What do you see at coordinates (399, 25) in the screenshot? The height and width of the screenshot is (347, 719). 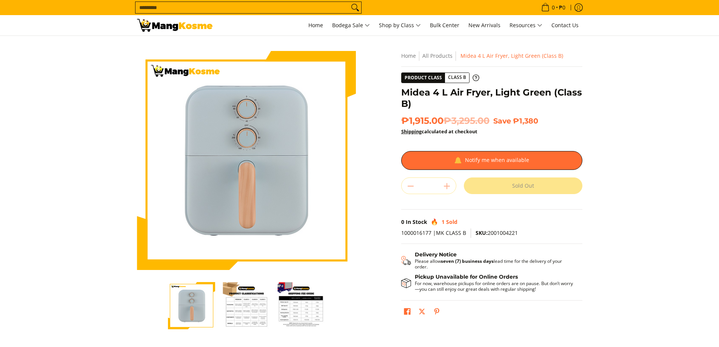 I see `a: Shop by Class` at bounding box center [399, 25].